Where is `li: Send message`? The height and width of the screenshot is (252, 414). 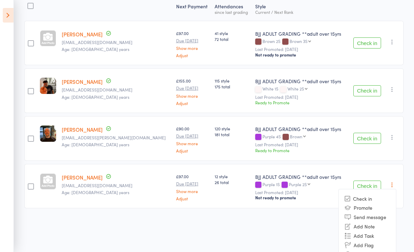 li: Send message is located at coordinates (367, 217).